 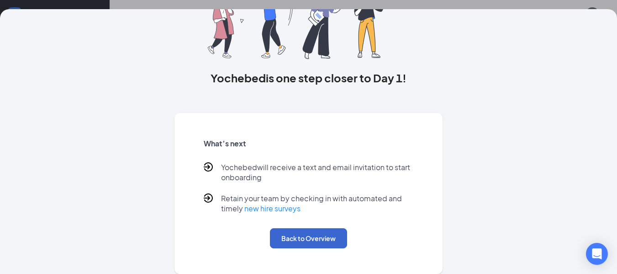 What do you see at coordinates (272, 208) in the screenshot?
I see `a: new hire surveys` at bounding box center [272, 208].